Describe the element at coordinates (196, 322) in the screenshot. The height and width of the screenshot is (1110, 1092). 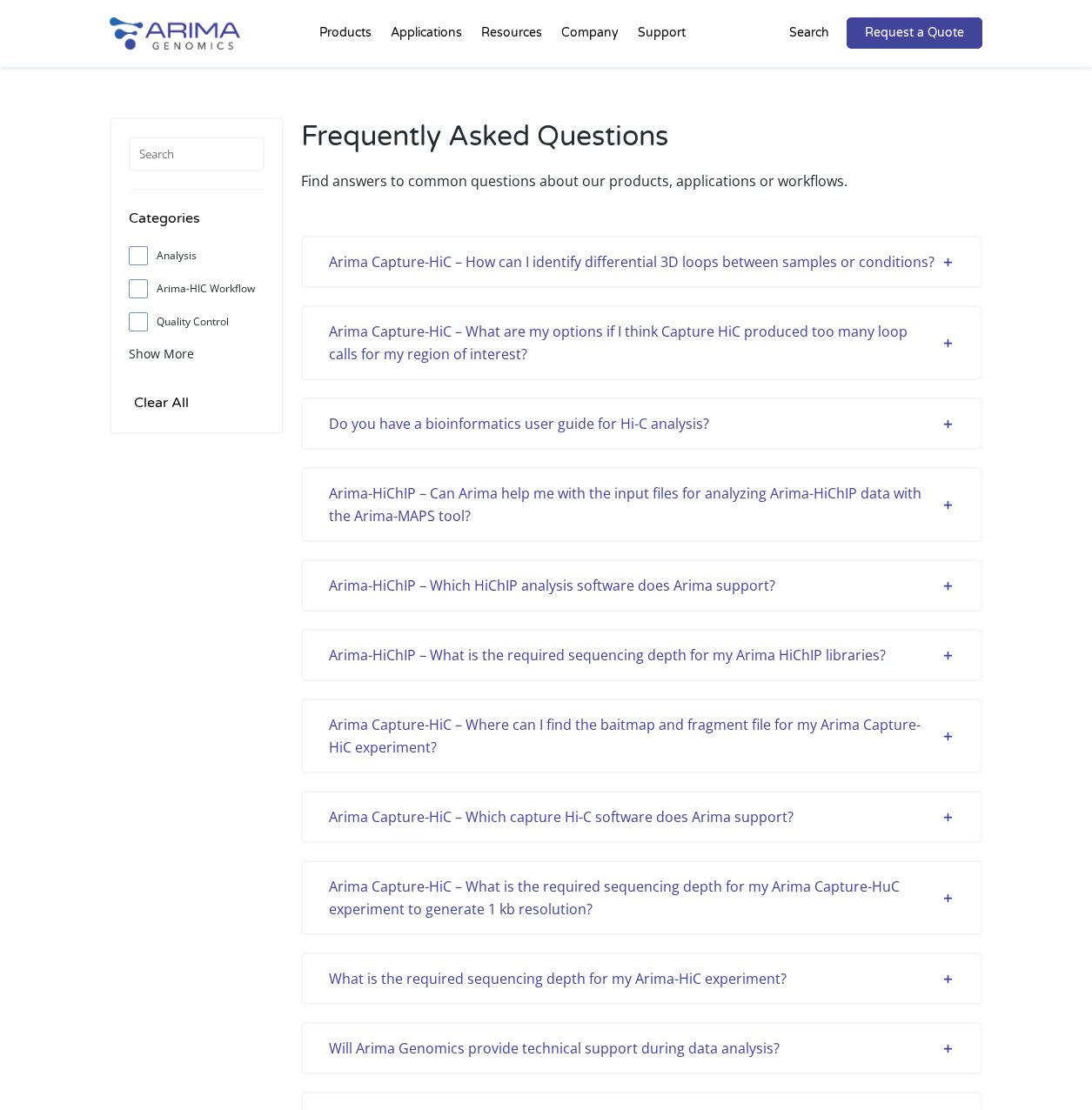
I see `label: Quality Control` at that location.